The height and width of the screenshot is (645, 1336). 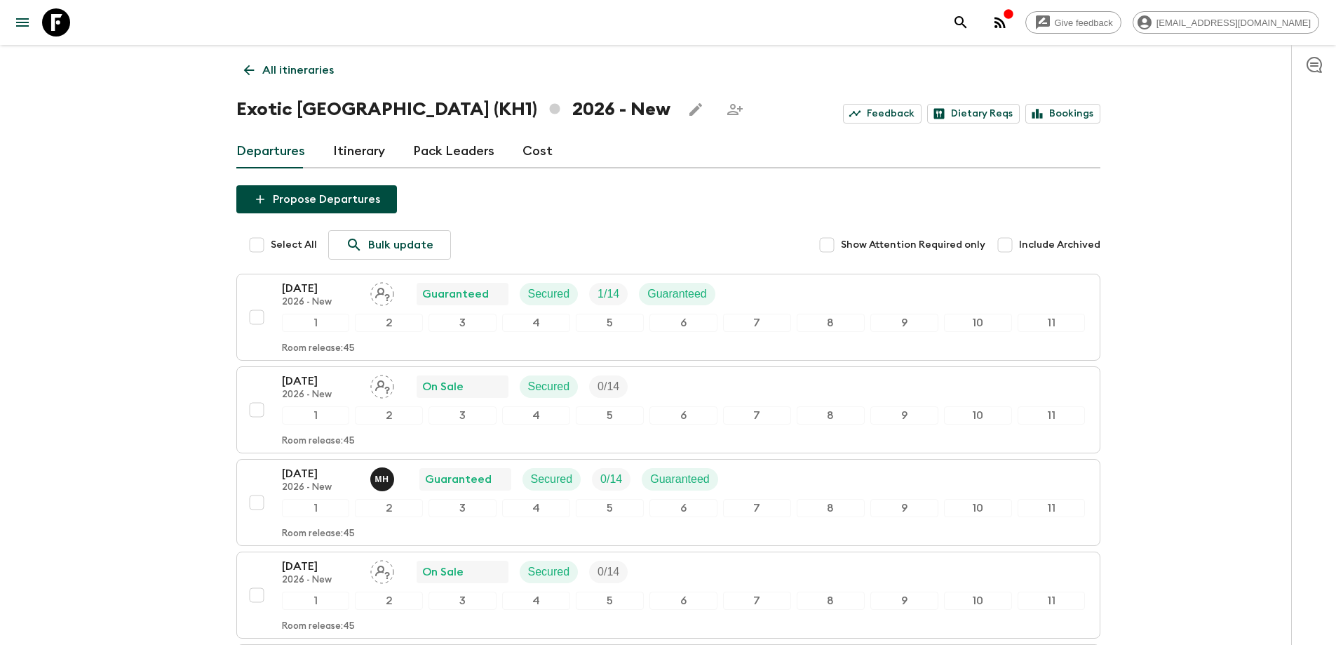 What do you see at coordinates (735, 109) in the screenshot?
I see `span: Share this itinerary` at bounding box center [735, 109].